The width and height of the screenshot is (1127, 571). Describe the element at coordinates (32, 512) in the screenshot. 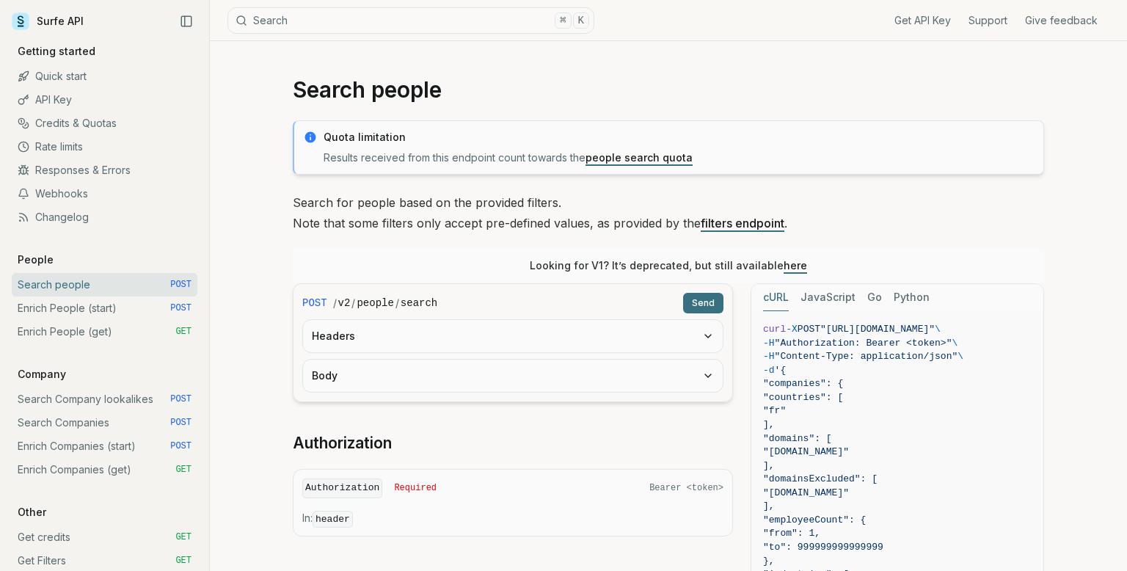

I see `p: Other` at that location.